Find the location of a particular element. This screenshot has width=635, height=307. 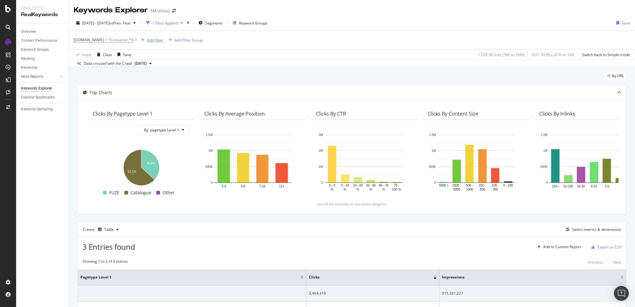

text: 20 - 40 is located at coordinates (371, 185).